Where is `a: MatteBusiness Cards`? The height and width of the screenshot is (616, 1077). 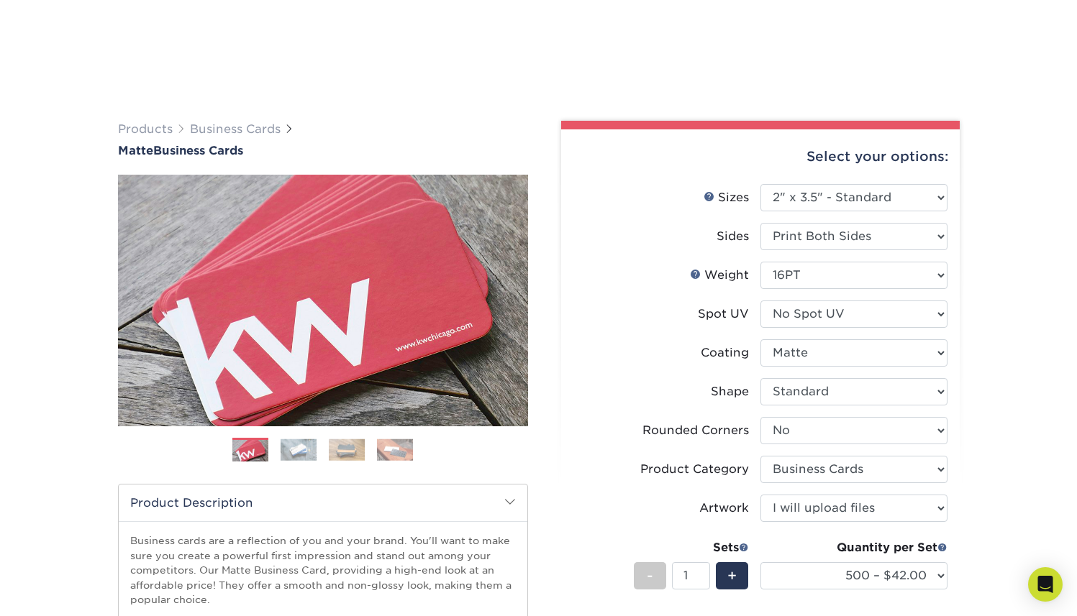 a: MatteBusiness Cards is located at coordinates (323, 150).